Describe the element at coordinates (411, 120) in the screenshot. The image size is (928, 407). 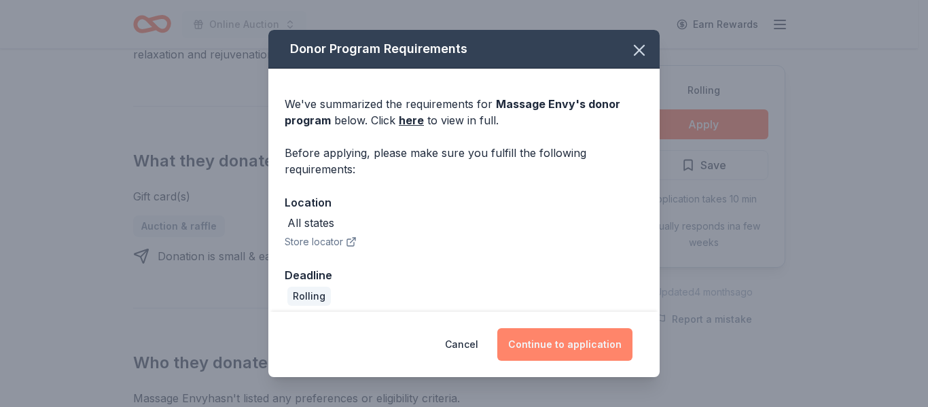
I see `a: here` at that location.